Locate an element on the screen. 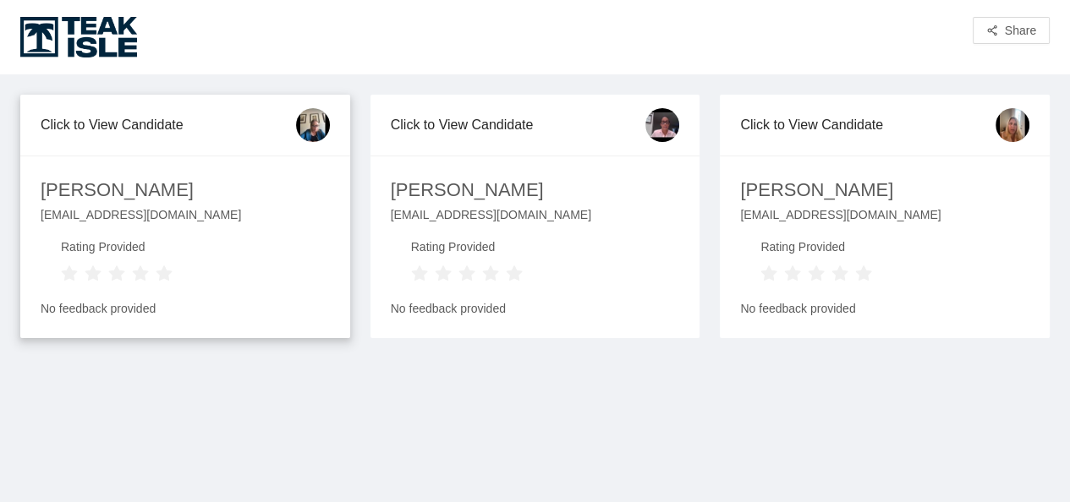 This screenshot has height=502, width=1070. img: Teak Isle is located at coordinates (79, 37).